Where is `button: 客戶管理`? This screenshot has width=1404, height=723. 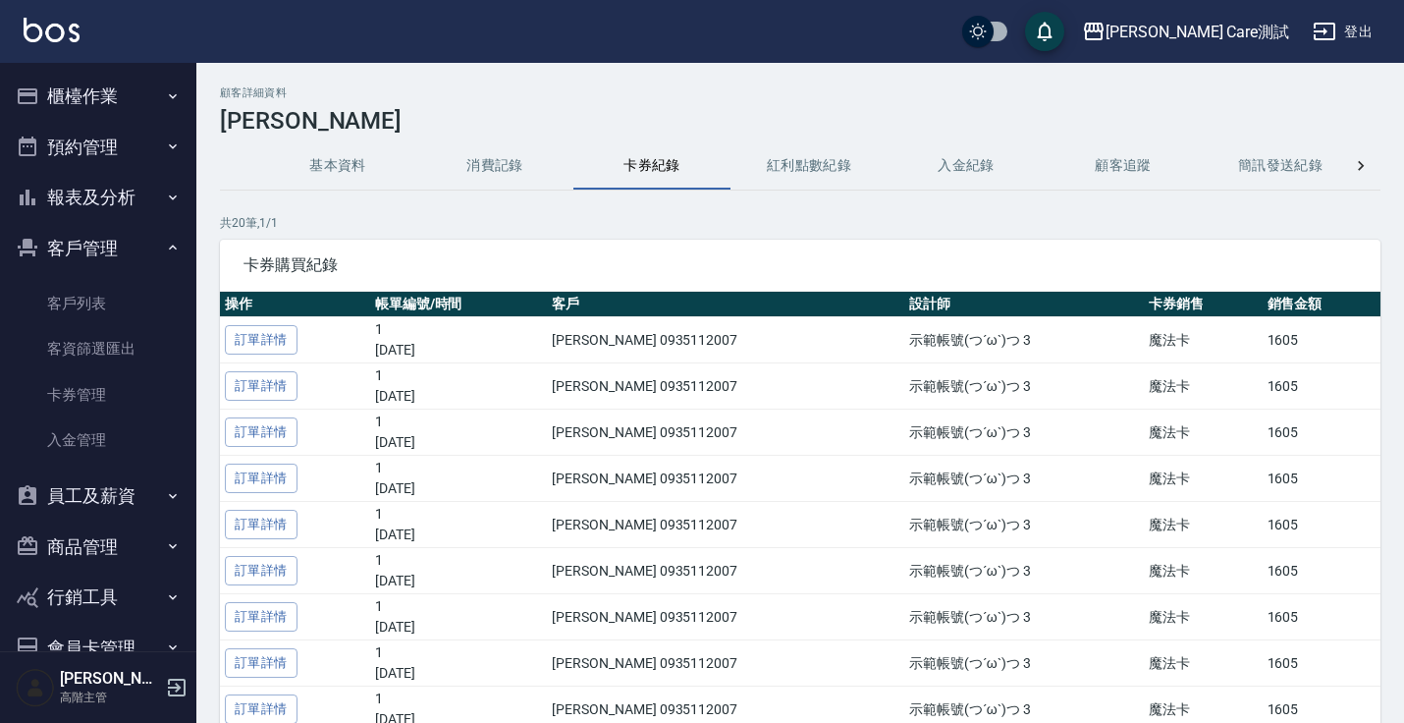
button: 客戶管理 is located at coordinates (98, 248).